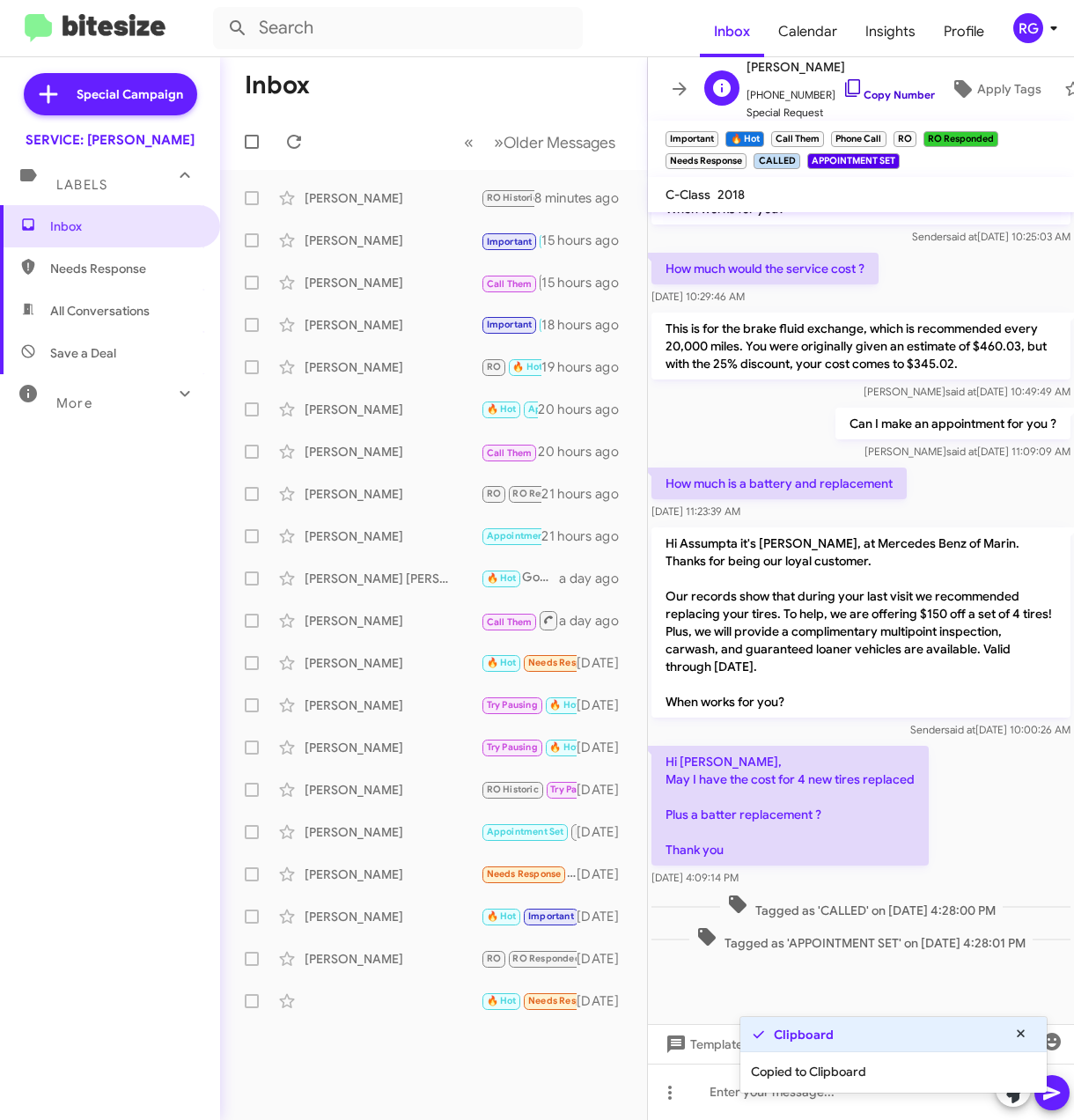 The width and height of the screenshot is (1074, 1120). Describe the element at coordinates (74, 404) in the screenshot. I see `span: More` at that location.